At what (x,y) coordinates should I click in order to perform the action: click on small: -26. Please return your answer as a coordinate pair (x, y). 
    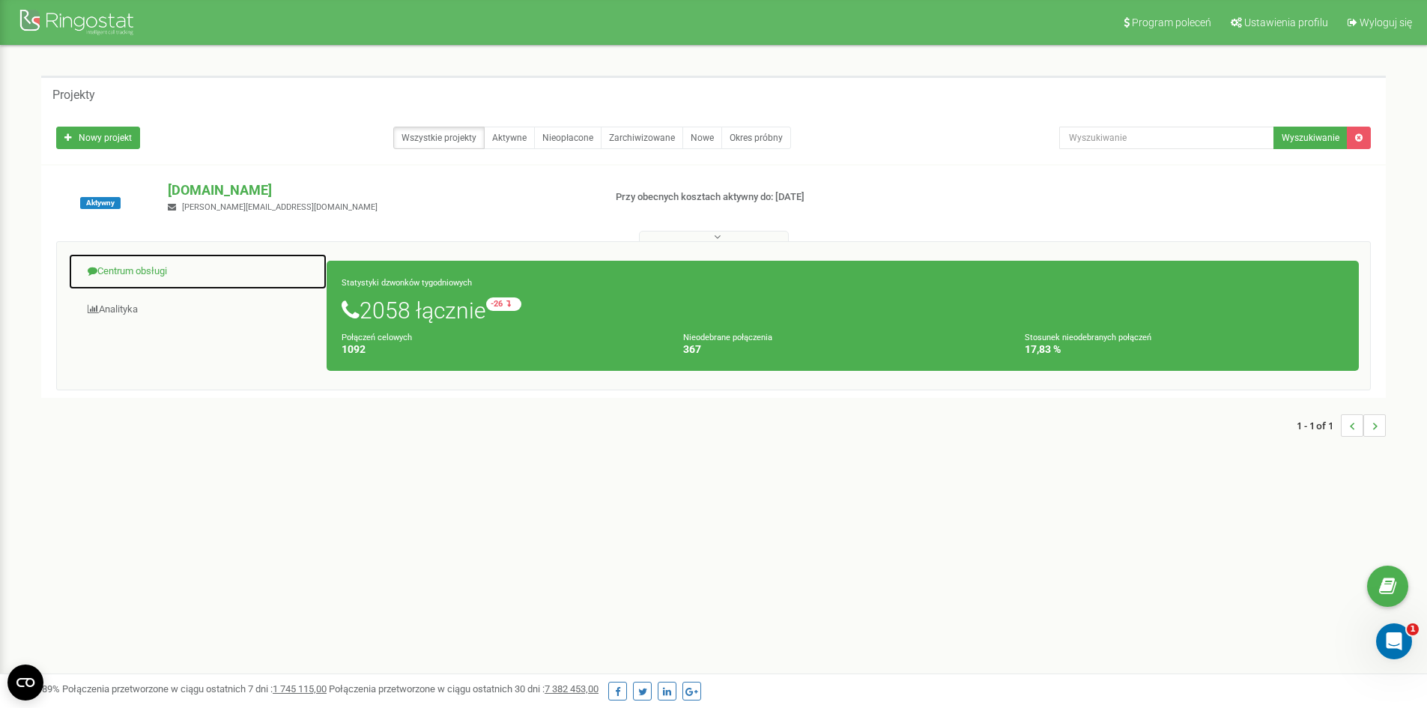
    Looking at the image, I should click on (503, 304).